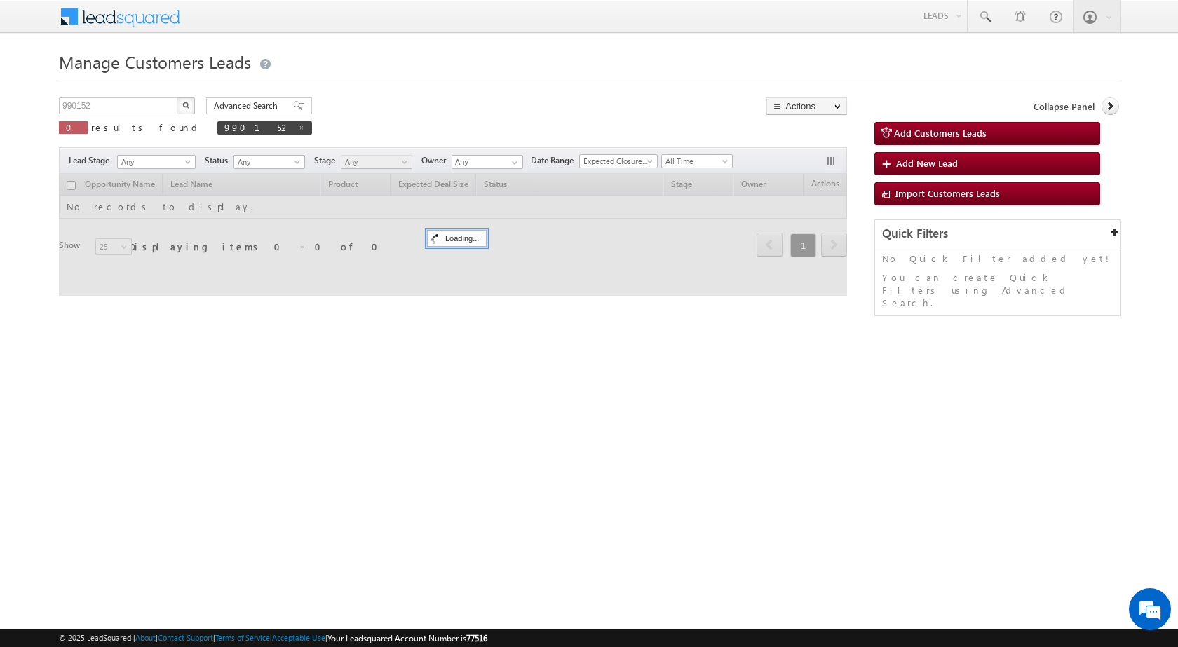 This screenshot has height=647, width=1178. I want to click on span: All Time, so click(695, 161).